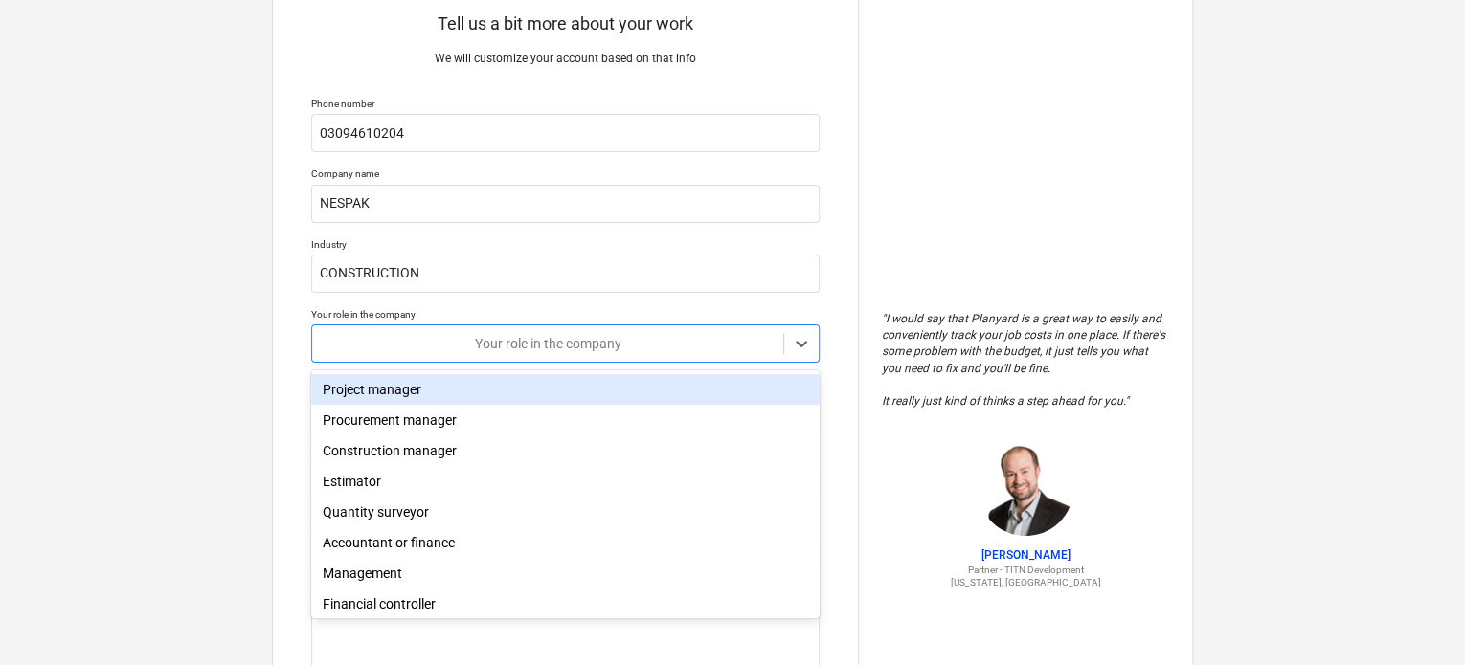  Describe the element at coordinates (565, 451) in the screenshot. I see `div: Construction manager` at that location.